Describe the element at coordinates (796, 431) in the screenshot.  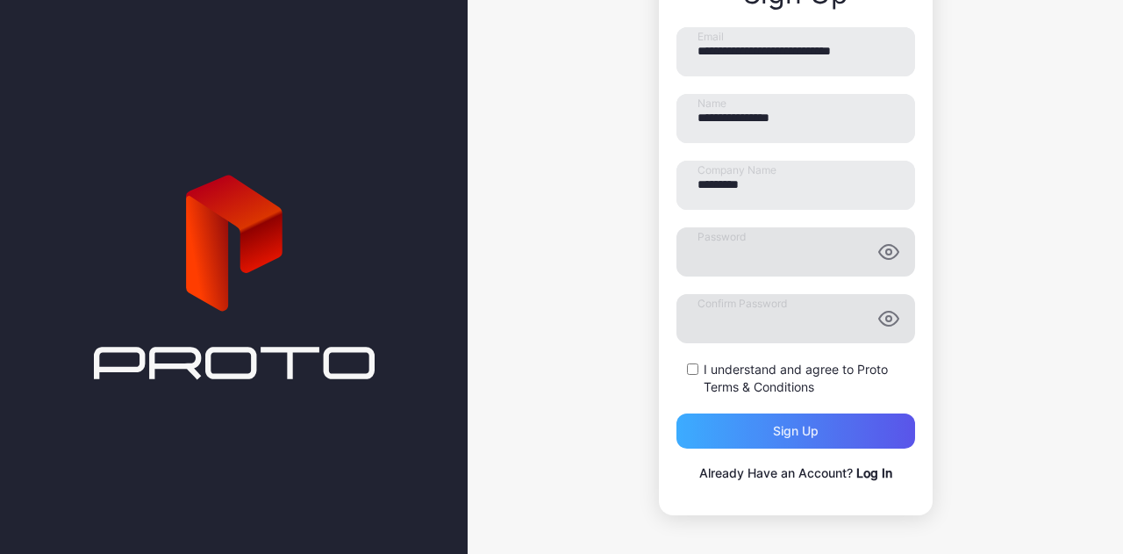
I see `button: Sign up` at that location.